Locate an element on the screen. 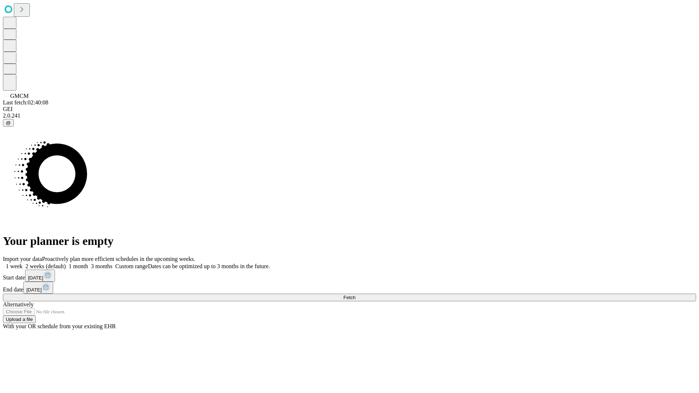 The height and width of the screenshot is (393, 699). button: Upload a file is located at coordinates (19, 319).